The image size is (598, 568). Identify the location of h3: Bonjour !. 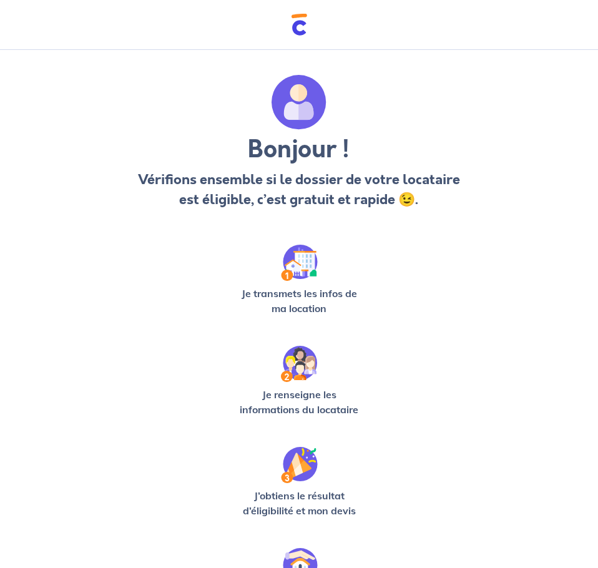
(298, 150).